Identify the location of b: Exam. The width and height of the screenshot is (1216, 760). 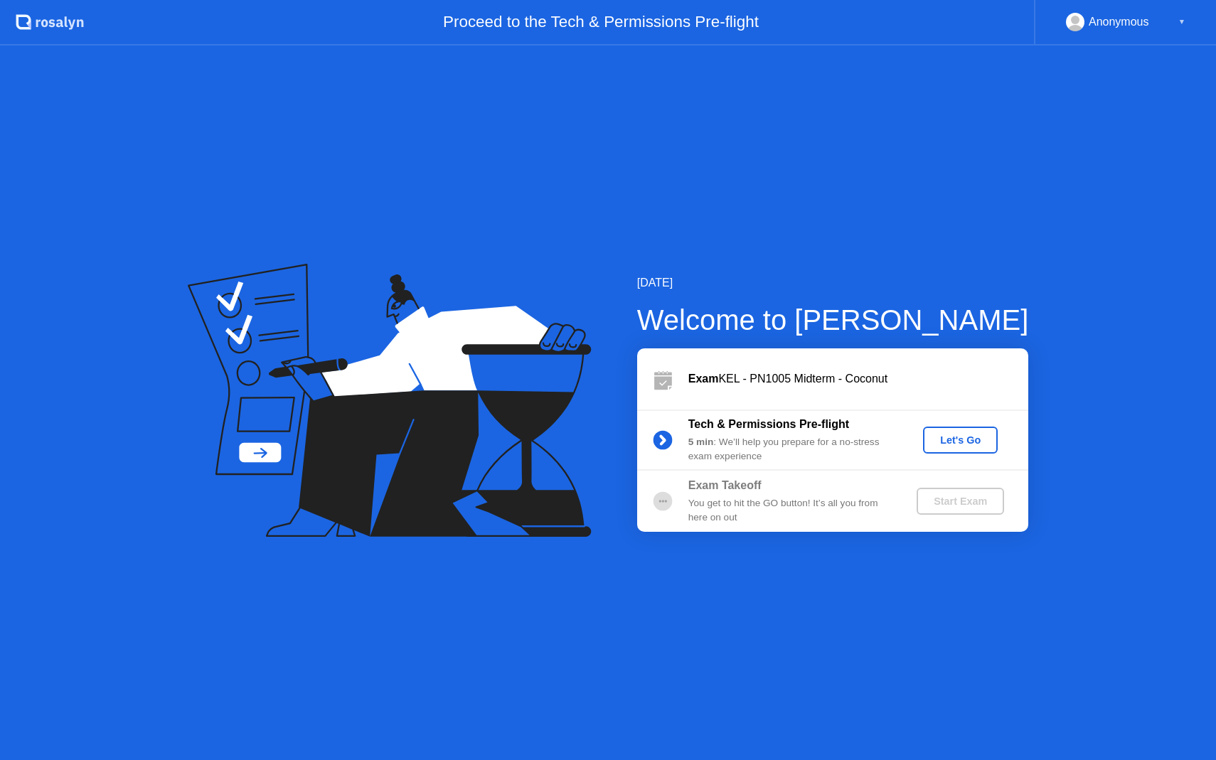
(703, 378).